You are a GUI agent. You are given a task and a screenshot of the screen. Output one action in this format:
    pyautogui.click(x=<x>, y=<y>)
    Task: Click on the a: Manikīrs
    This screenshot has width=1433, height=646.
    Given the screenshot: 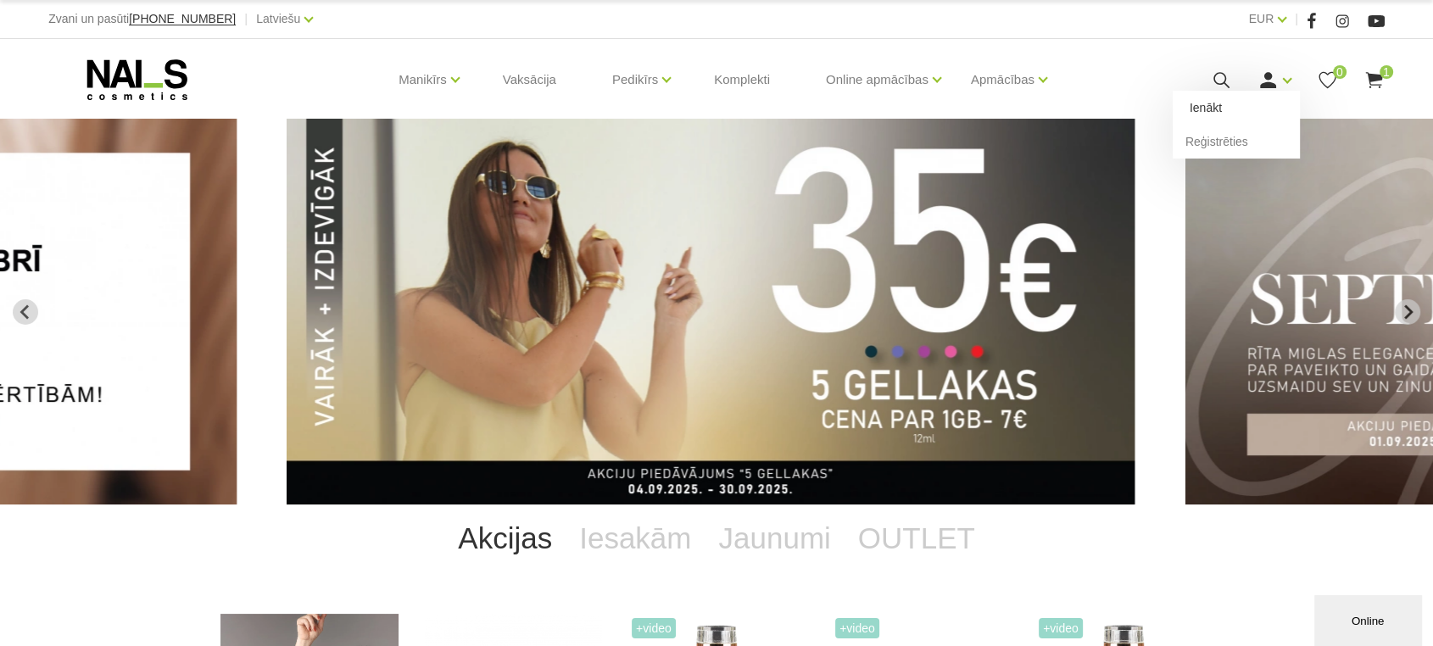 What is the action you would take?
    pyautogui.click(x=422, y=80)
    